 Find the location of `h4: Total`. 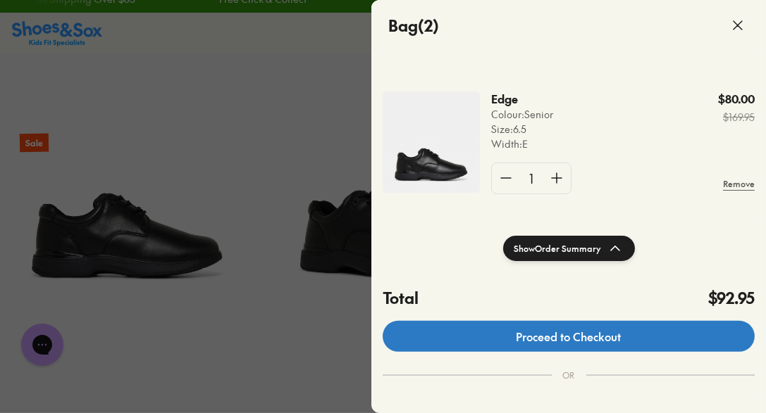

h4: Total is located at coordinates (400, 298).